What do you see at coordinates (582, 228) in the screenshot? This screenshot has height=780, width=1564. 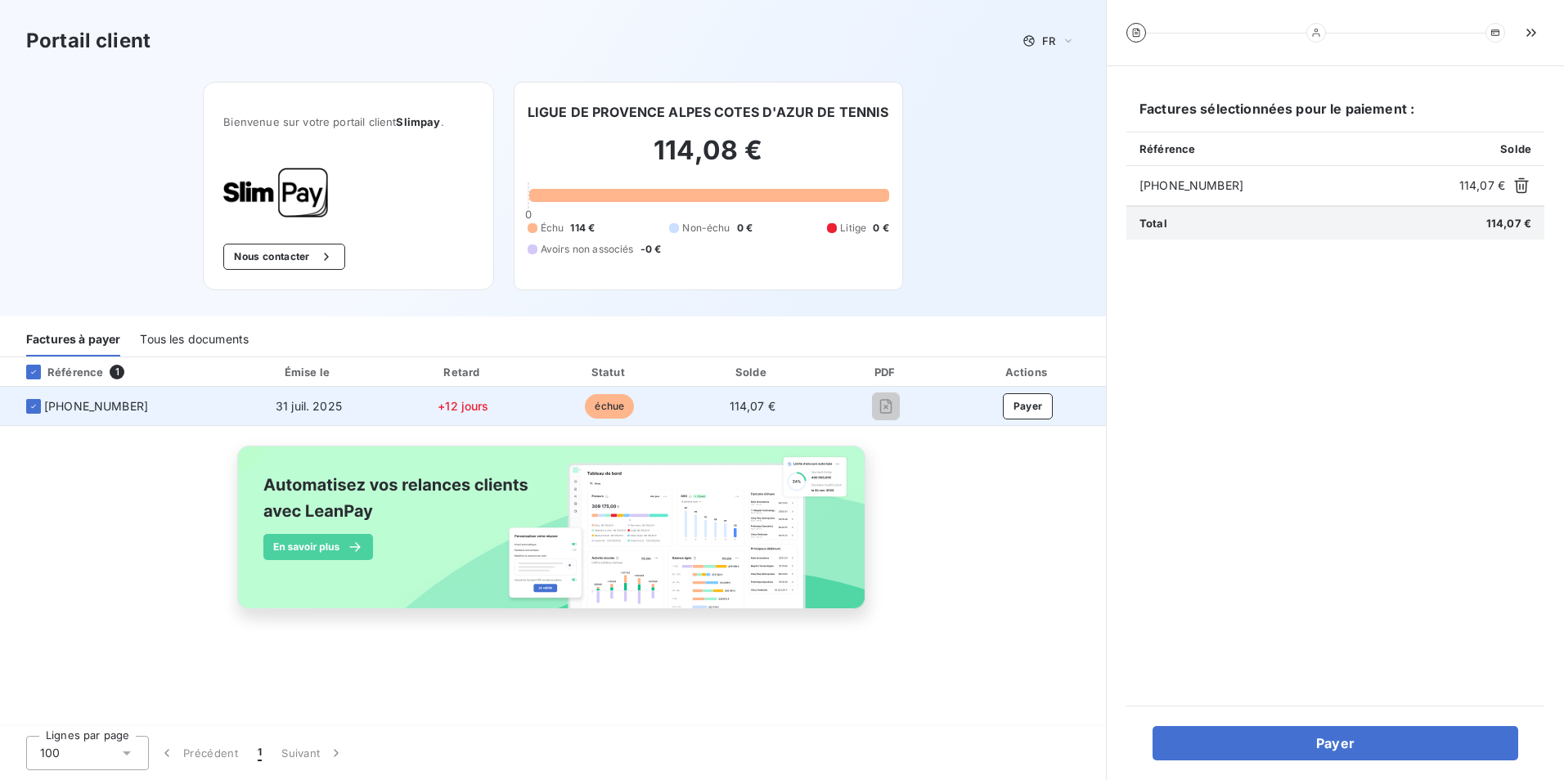 I see `span: 114 €` at bounding box center [582, 228].